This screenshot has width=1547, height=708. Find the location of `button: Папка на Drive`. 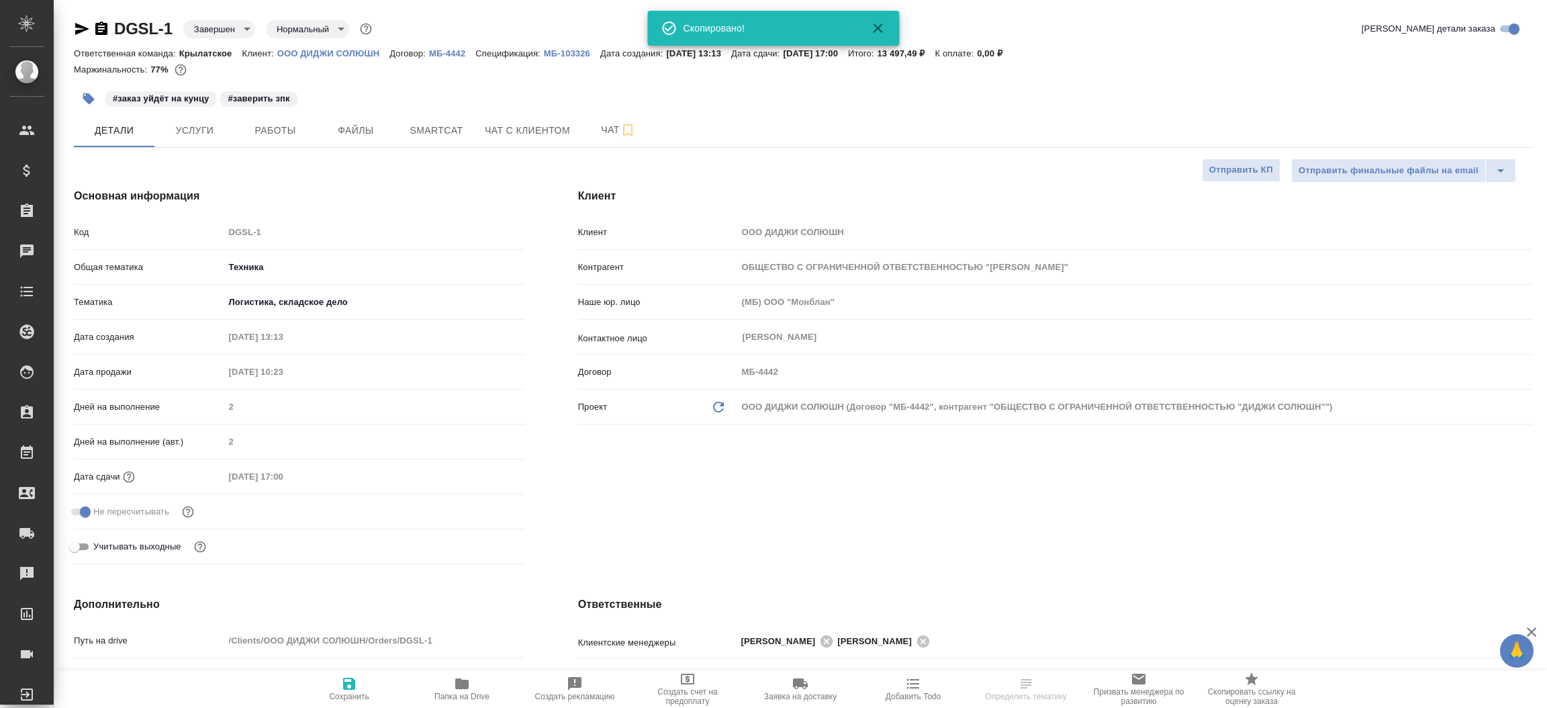

button: Папка на Drive is located at coordinates (462, 689).